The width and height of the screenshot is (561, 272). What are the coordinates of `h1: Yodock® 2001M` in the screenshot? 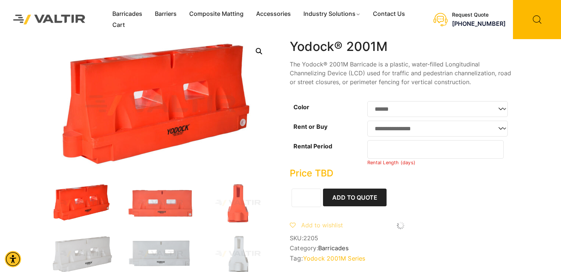 It's located at (400, 47).